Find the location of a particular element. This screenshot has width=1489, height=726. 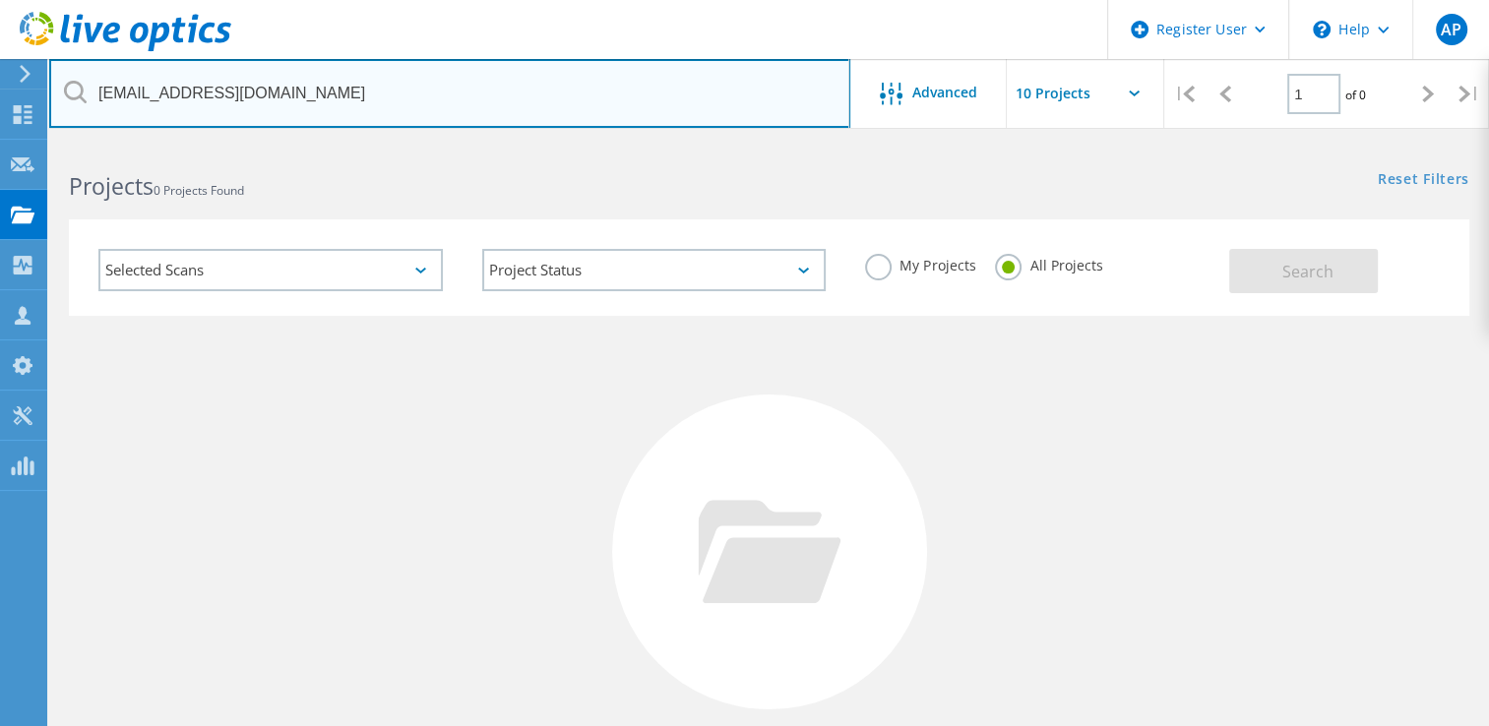

a: Live Optics Dashboard is located at coordinates (125, 48).